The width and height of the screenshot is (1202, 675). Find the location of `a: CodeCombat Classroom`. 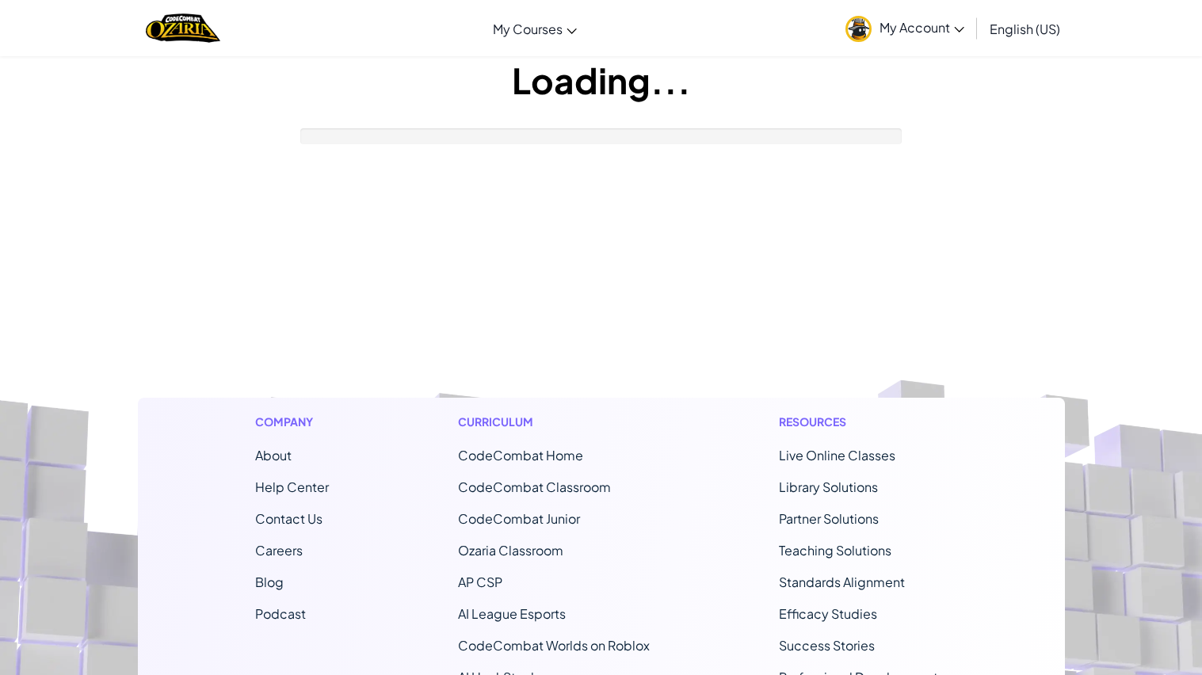

a: CodeCombat Classroom is located at coordinates (534, 486).